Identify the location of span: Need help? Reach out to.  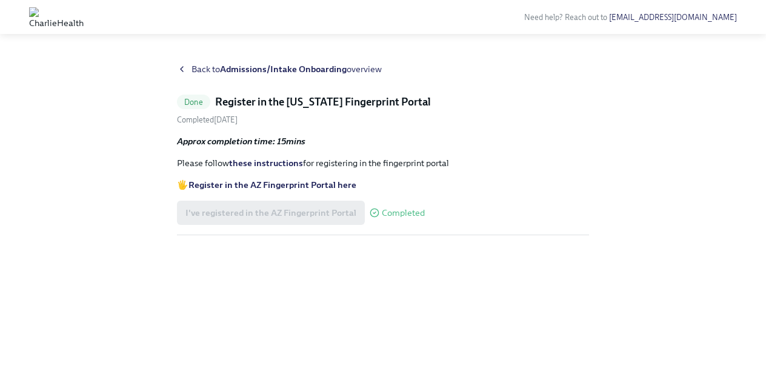
(630, 17).